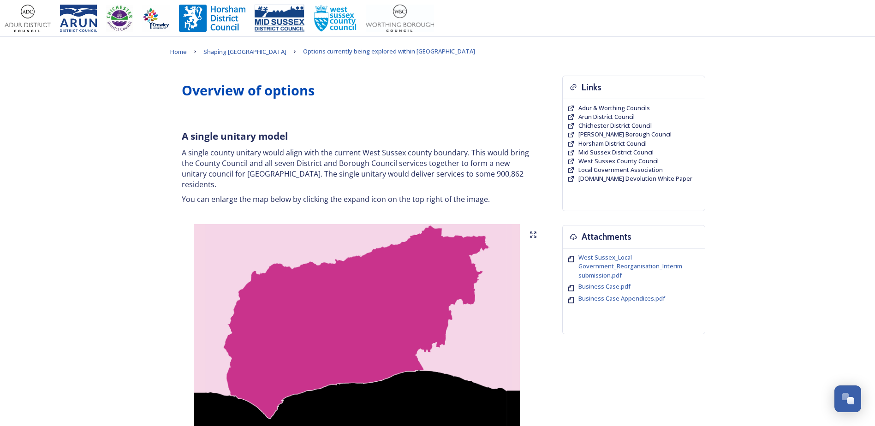 The height and width of the screenshot is (426, 875). What do you see at coordinates (28, 18) in the screenshot?
I see `img: Adur%20logo%20%281%29.jpeg` at bounding box center [28, 18].